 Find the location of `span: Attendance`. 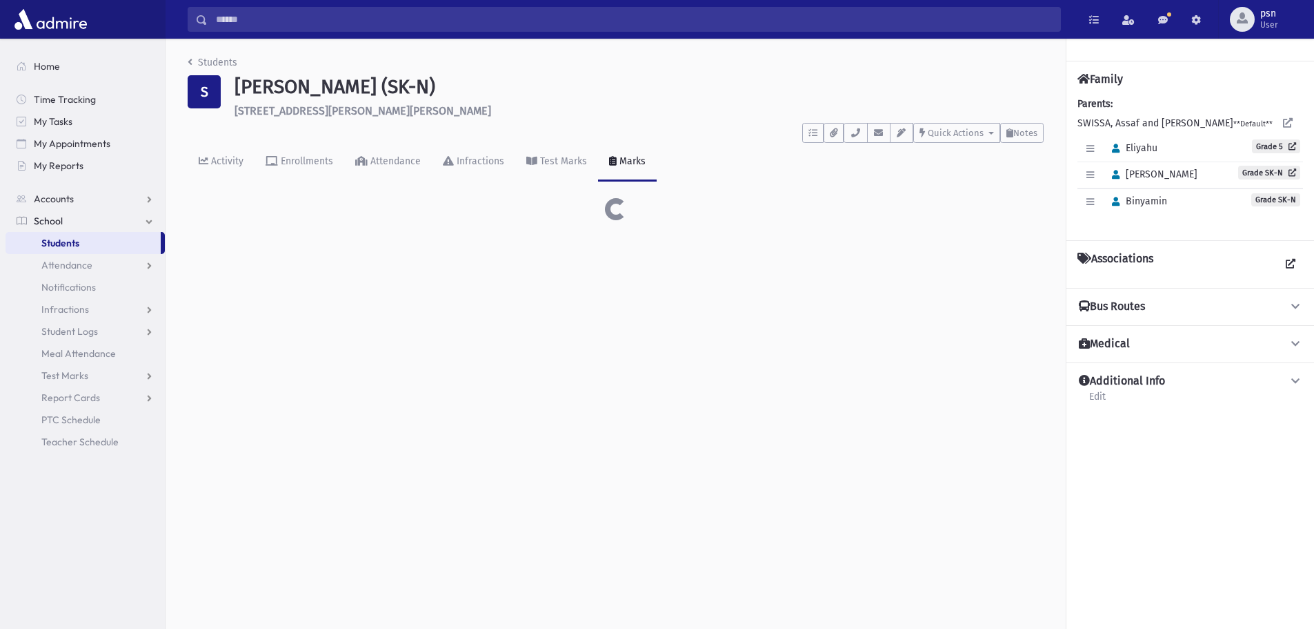

span: Attendance is located at coordinates (67, 265).